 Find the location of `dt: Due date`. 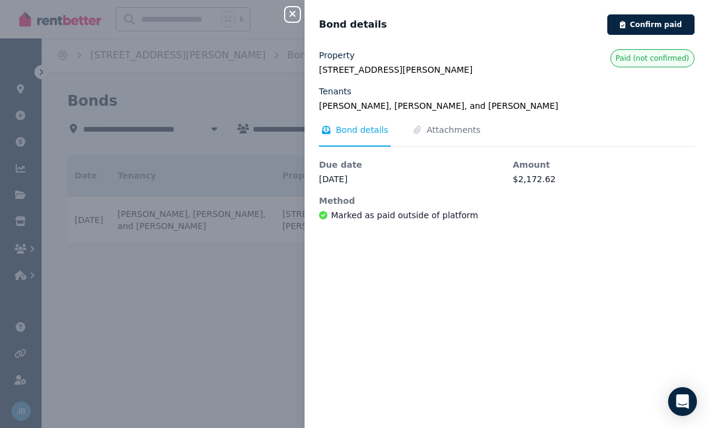

dt: Due date is located at coordinates (410, 165).